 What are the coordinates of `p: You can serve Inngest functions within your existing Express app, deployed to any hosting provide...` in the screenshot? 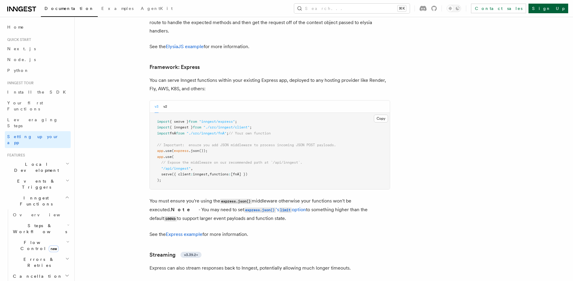 It's located at (270, 85).